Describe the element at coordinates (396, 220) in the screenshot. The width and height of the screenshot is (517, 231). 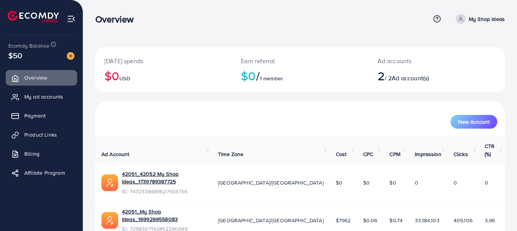
I see `span: $0.74` at that location.